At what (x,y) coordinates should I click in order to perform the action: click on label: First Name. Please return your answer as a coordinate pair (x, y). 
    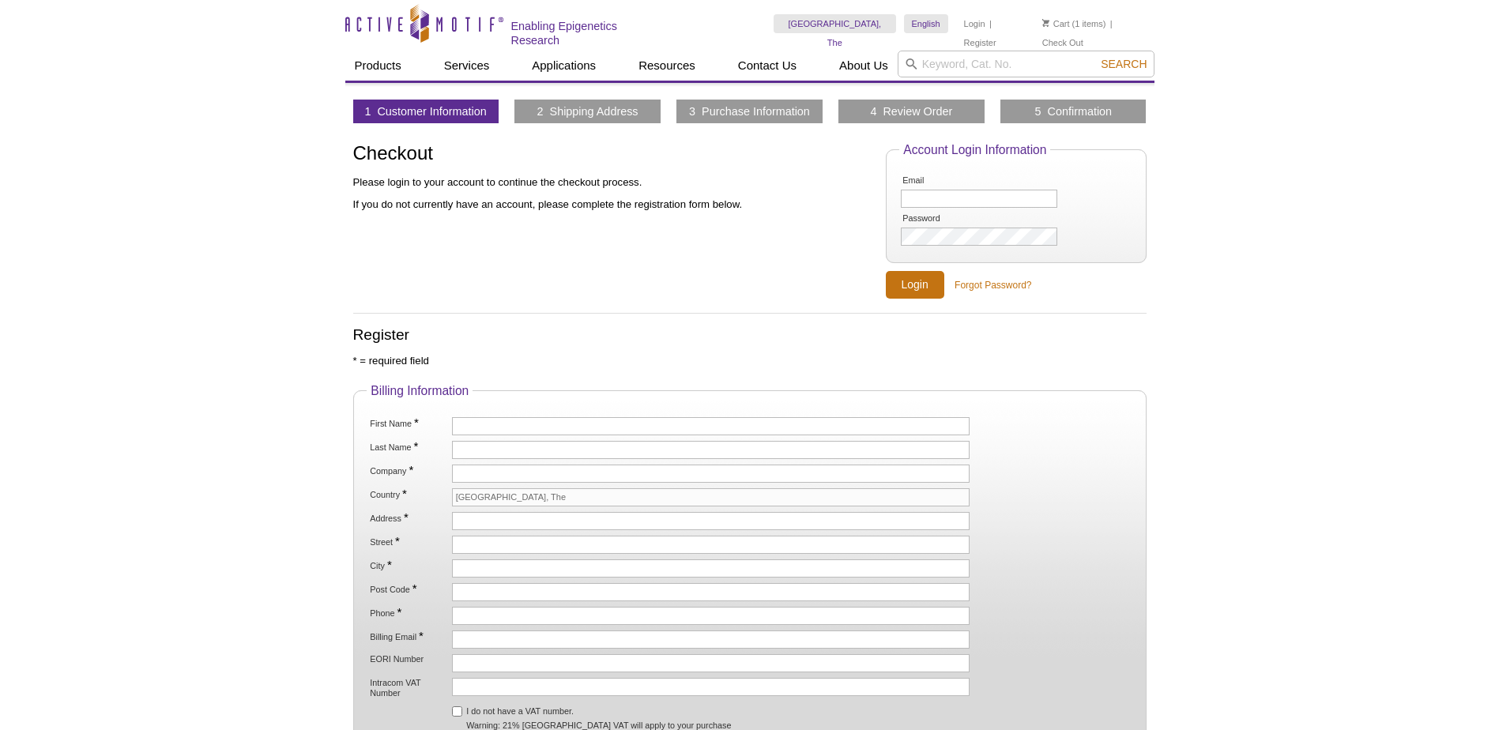
    Looking at the image, I should click on (409, 423).